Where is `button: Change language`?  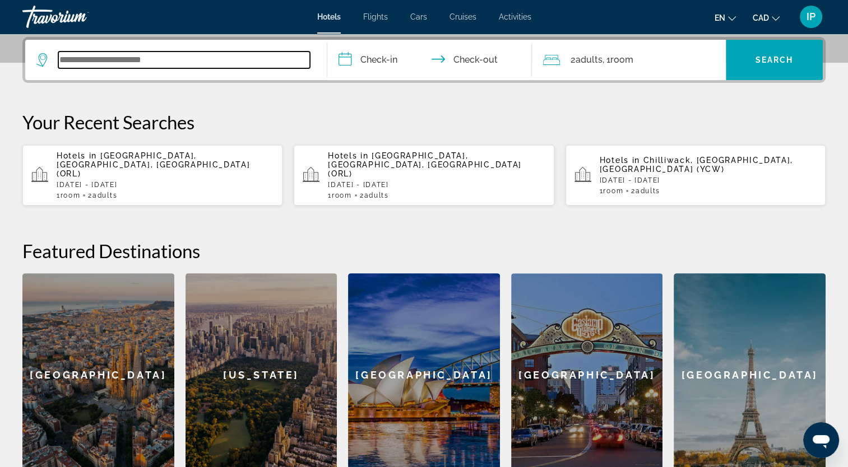 button: Change language is located at coordinates (725, 17).